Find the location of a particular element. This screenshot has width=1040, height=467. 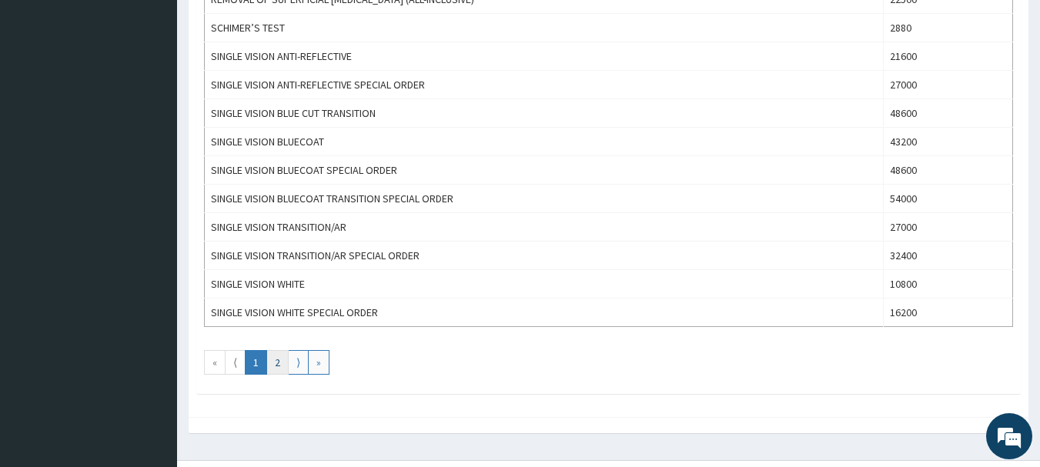

td: SINGLE VISION TRANSITION/AR SPECIAL ORDER is located at coordinates (544, 256).